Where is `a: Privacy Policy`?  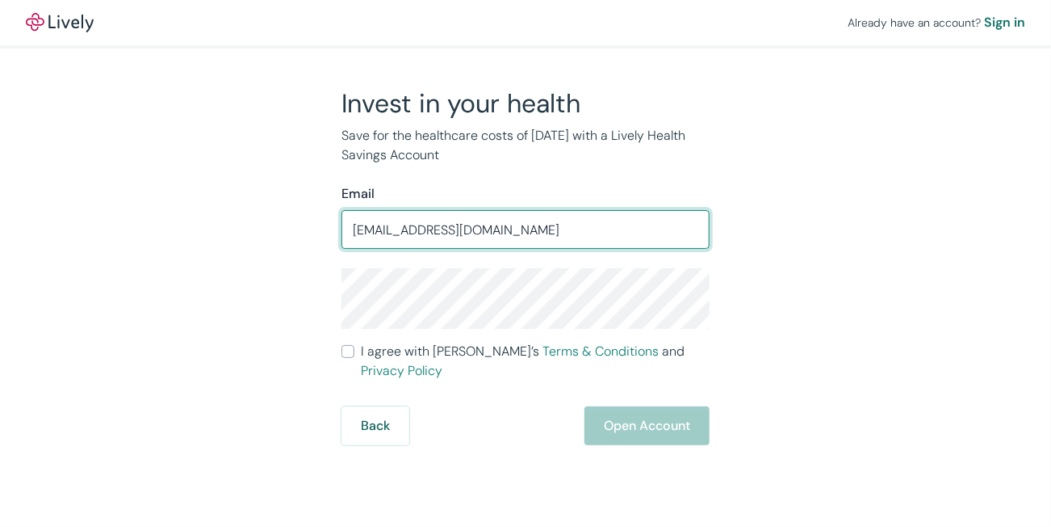 a: Privacy Policy is located at coordinates (401, 370).